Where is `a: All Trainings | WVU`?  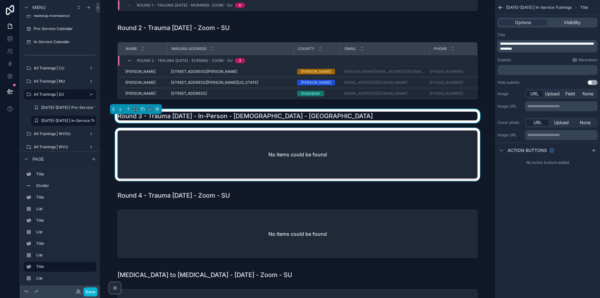 a: All Trainings | WVU is located at coordinates (60, 147).